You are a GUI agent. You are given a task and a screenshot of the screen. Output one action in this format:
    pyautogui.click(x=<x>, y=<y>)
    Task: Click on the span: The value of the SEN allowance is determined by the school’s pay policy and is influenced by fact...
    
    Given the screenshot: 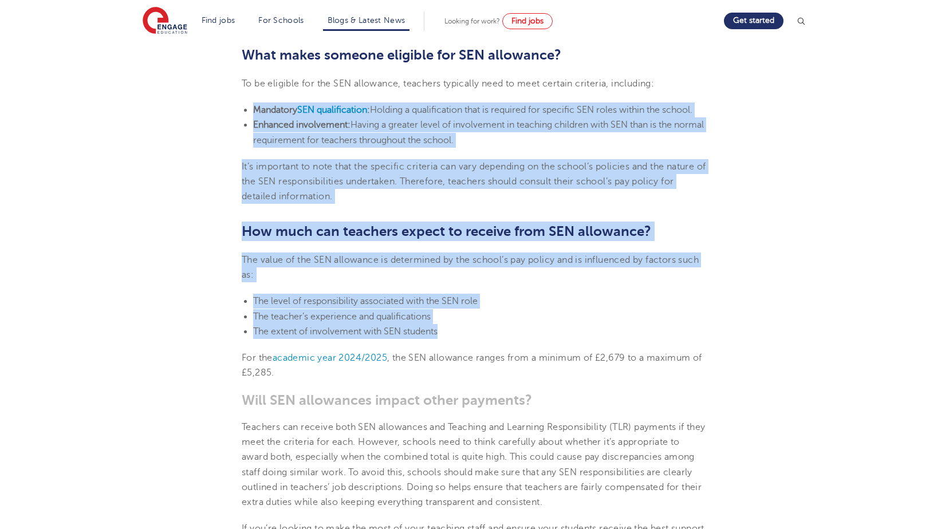 What is the action you would take?
    pyautogui.click(x=470, y=267)
    